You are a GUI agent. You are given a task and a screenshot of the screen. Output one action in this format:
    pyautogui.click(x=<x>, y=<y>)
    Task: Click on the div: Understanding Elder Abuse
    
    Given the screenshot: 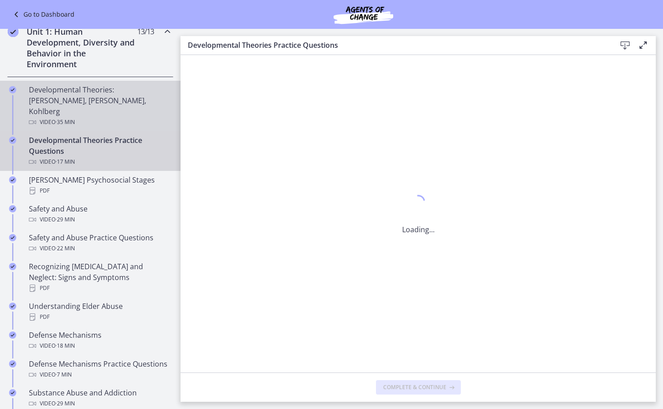 What is the action you would take?
    pyautogui.click(x=99, y=312)
    